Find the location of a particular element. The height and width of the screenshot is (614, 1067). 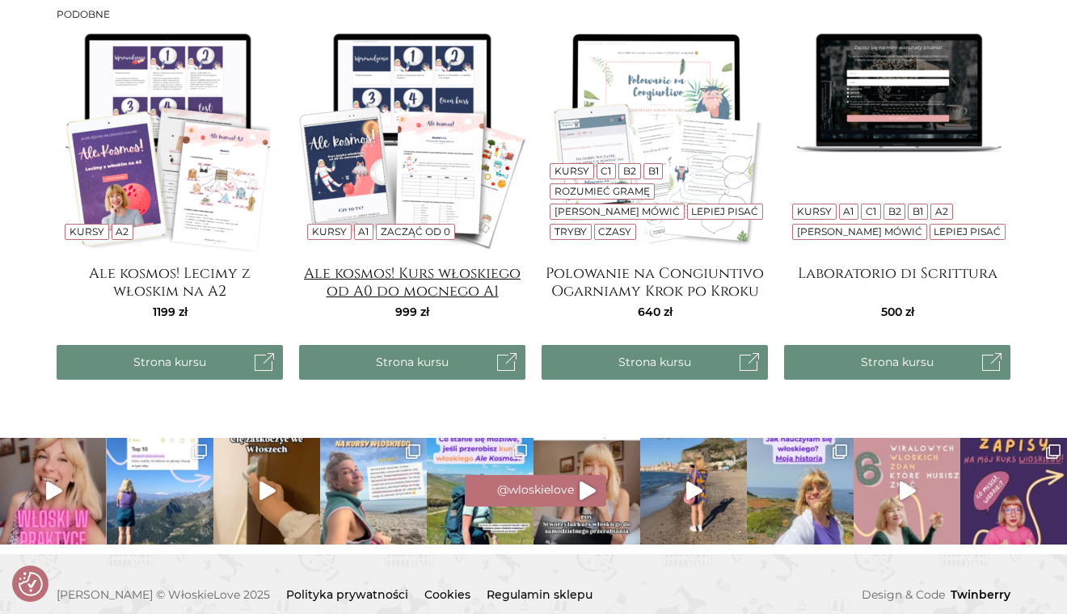

img: Reżyserowane, ale szczerze 🥹 Uczucie kiedy po wielu miesiącach pracy zamykasz oczy, rzucasz efekt... is located at coordinates (587, 491).